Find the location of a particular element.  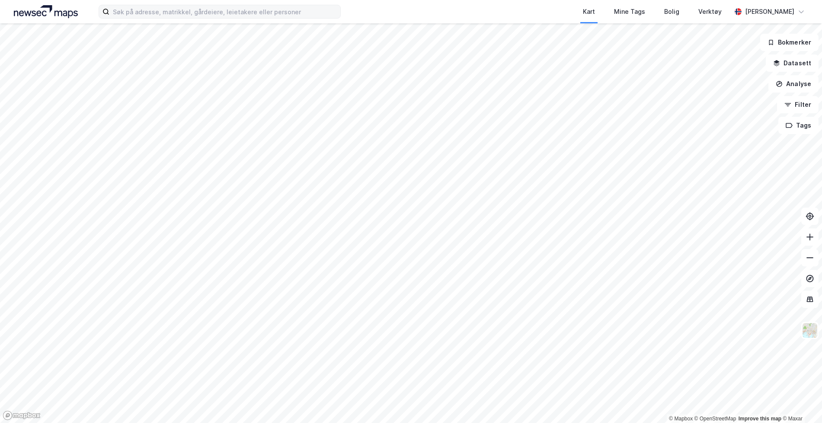

a: Mapbox is located at coordinates (681, 419).